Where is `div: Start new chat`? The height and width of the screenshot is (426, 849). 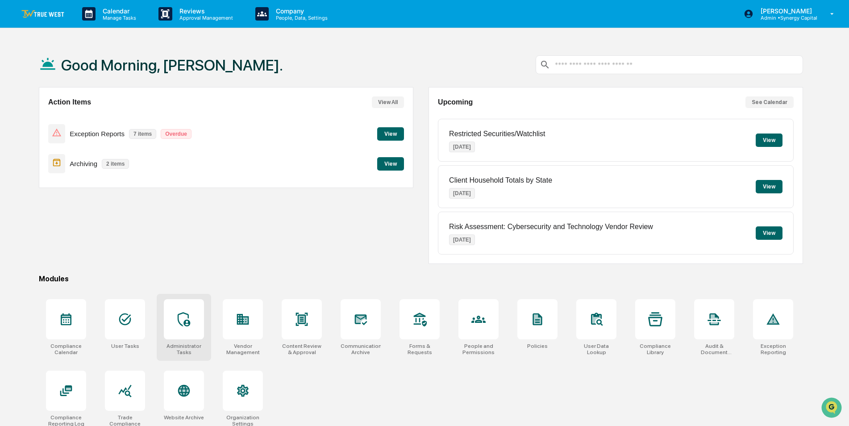
div: Start new chat is located at coordinates (88, 73).